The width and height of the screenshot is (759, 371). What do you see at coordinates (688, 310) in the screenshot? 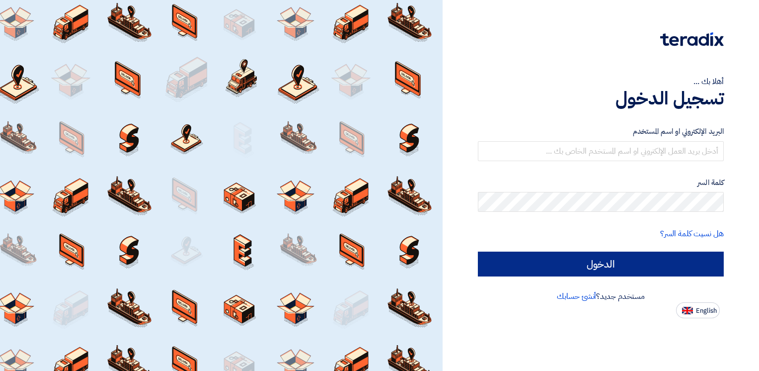
I see `img: en-US.png` at bounding box center [688, 310].